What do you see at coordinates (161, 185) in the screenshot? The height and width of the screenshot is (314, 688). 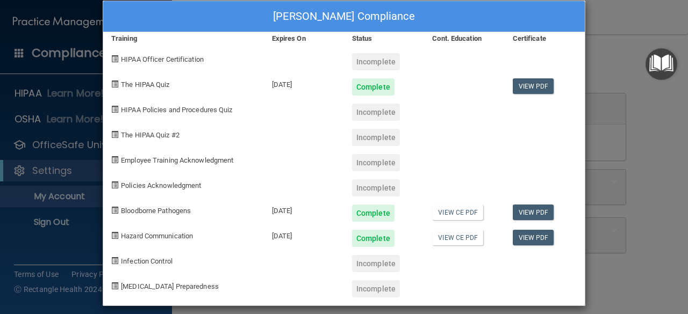 I see `span: Policies Acknowledgment` at bounding box center [161, 185].